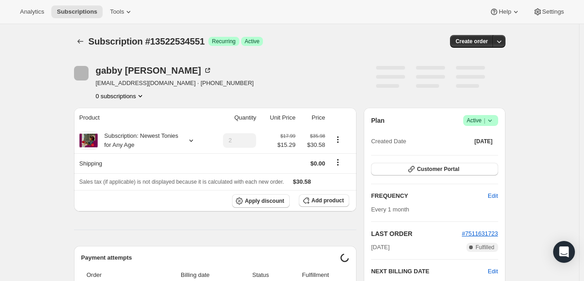  Describe the element at coordinates (81, 73) in the screenshot. I see `span: gabby parris` at that location.